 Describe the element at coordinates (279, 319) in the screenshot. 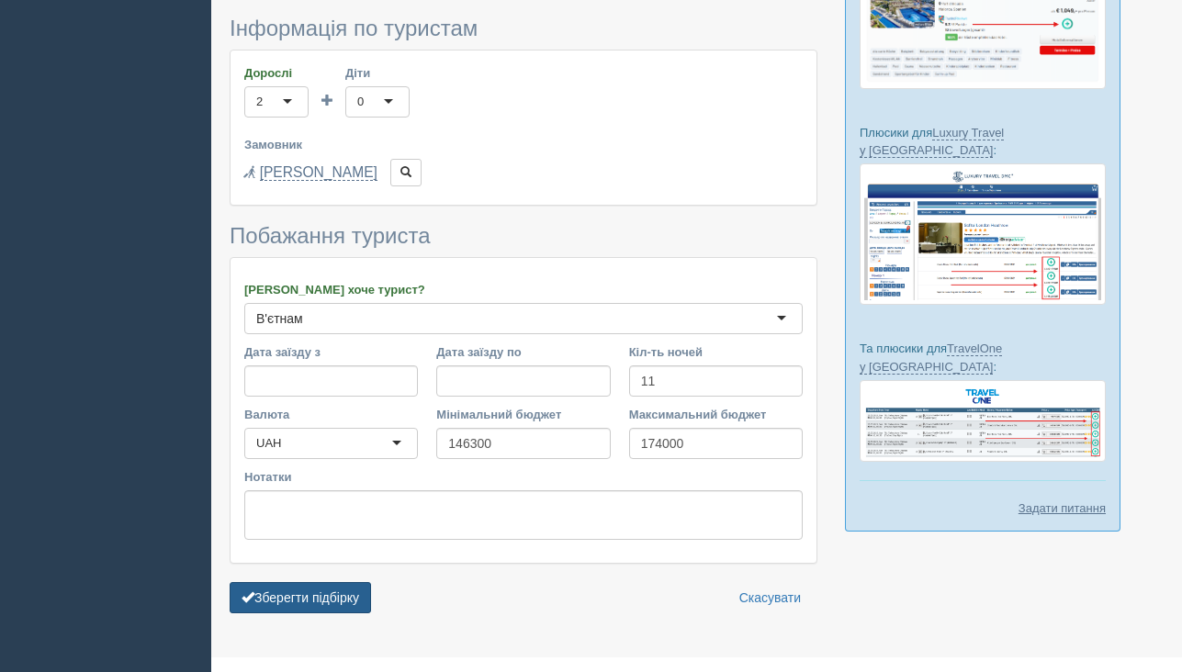

I see `div: В'єтнам` at that location.